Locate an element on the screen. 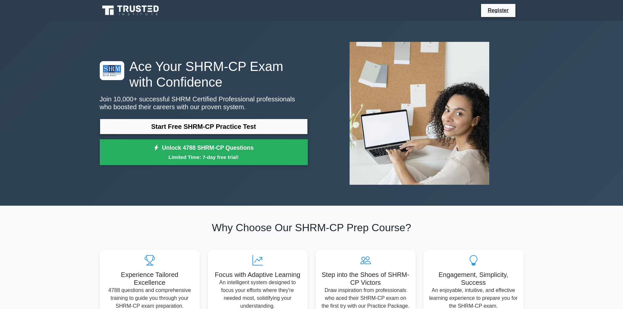 This screenshot has width=623, height=309. small: Limited Time: 7-day free trial! is located at coordinates (204, 157).